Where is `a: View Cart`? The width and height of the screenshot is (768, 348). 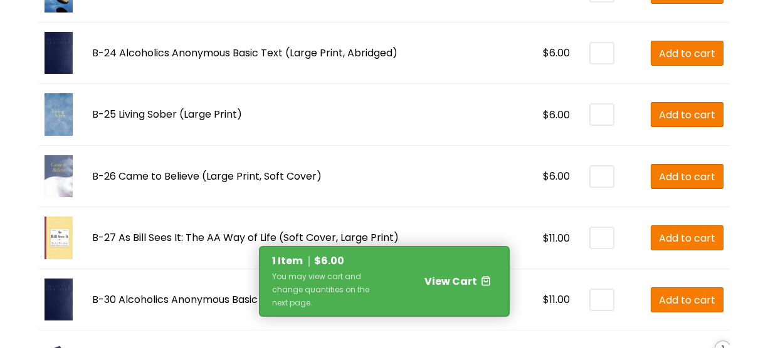 a: View Cart is located at coordinates (436, 281).